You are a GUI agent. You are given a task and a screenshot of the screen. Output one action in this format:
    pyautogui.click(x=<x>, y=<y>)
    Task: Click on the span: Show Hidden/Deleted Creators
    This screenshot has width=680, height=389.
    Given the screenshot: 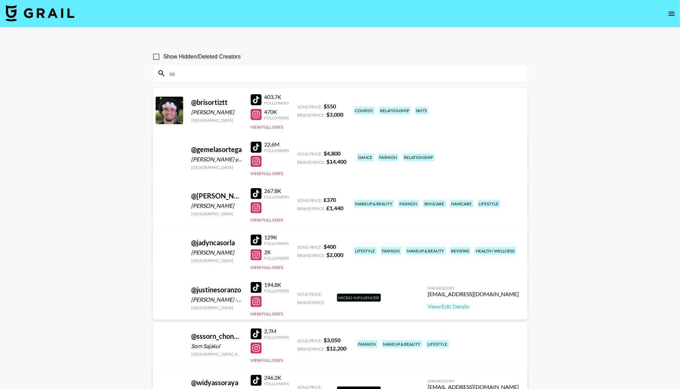 What is the action you would take?
    pyautogui.click(x=202, y=57)
    